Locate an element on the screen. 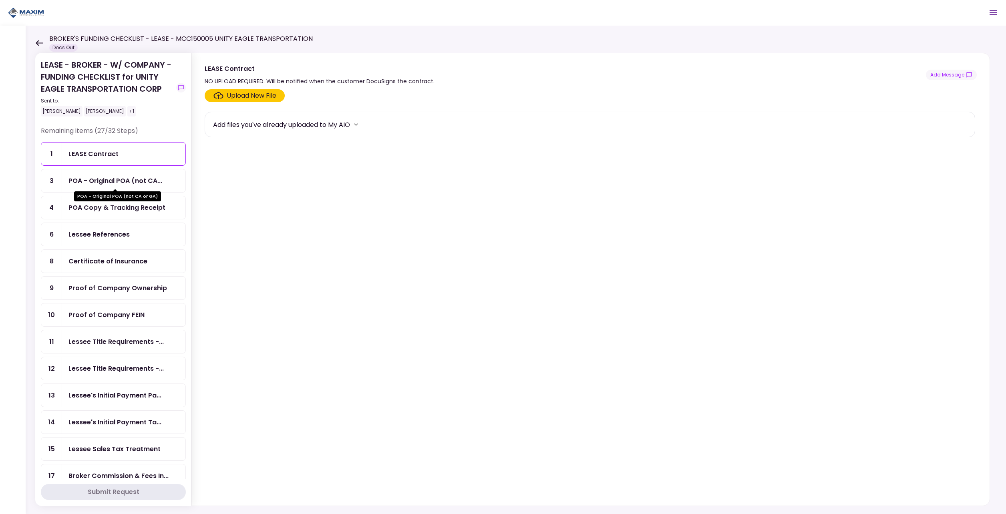 Image resolution: width=1006 pixels, height=514 pixels. div: Lessee's Initial Payment Paid is located at coordinates (115, 395).